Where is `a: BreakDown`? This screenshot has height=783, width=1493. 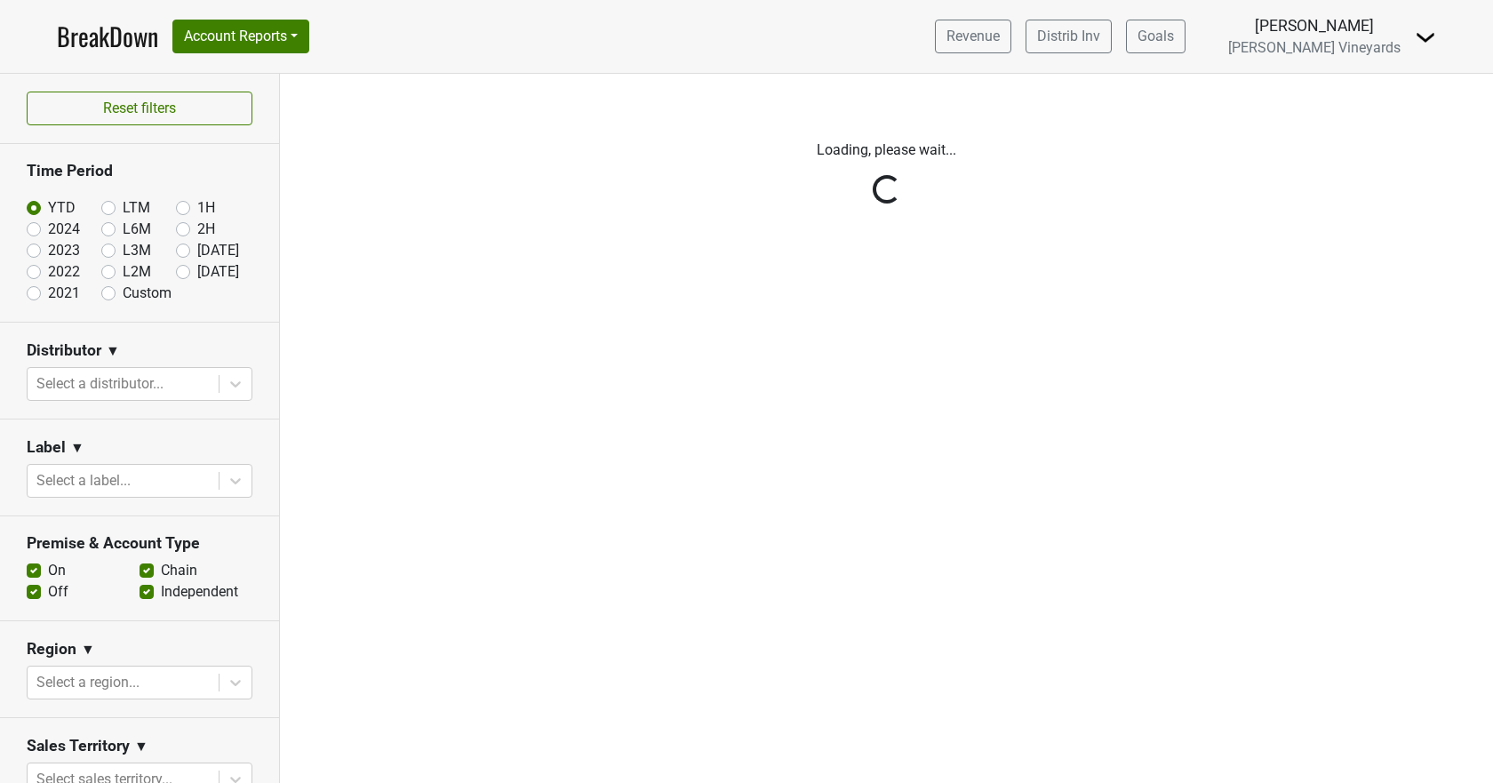
a: BreakDown is located at coordinates (108, 36).